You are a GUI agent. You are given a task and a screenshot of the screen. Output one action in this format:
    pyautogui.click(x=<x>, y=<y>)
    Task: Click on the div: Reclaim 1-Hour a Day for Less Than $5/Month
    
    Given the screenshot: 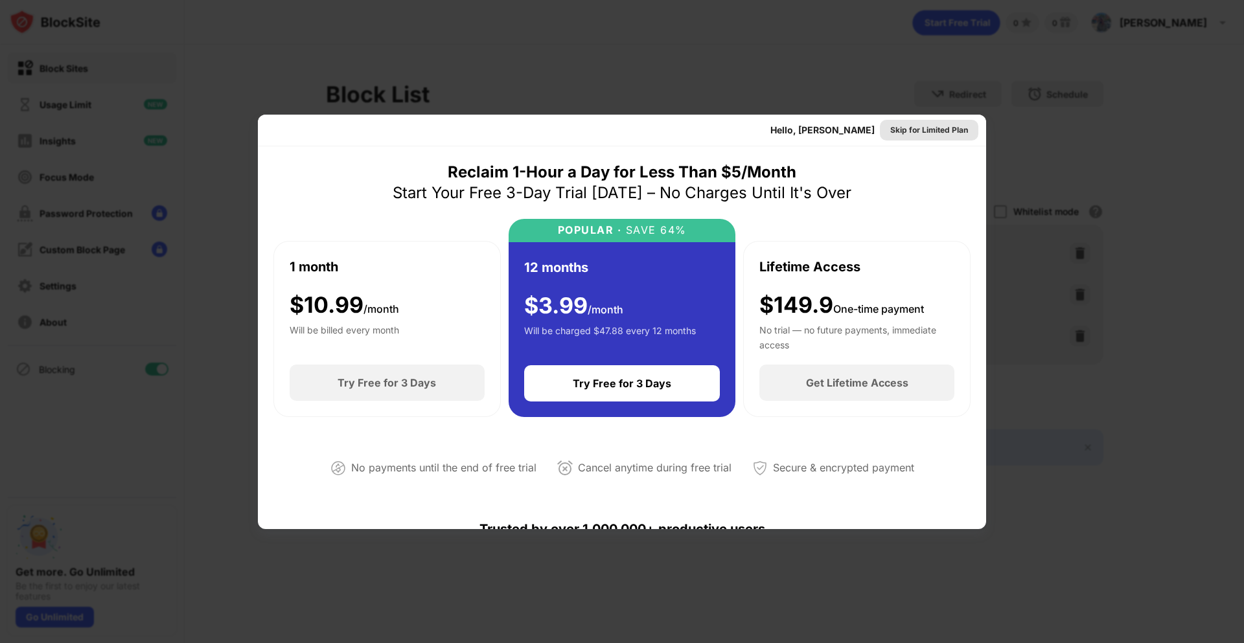 What is the action you would take?
    pyautogui.click(x=622, y=172)
    